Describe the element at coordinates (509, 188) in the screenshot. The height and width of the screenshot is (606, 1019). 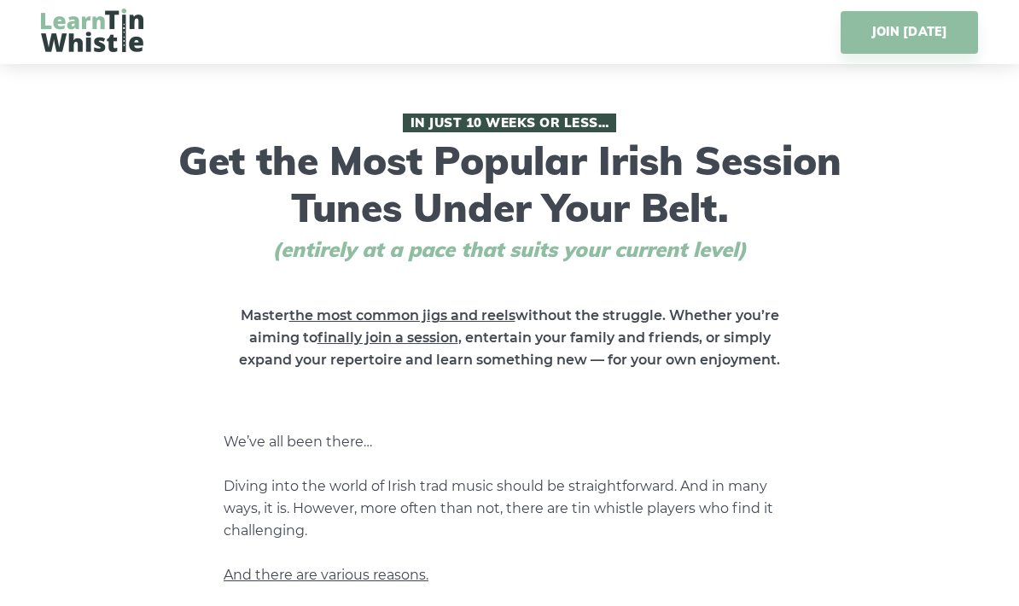
I see `h1: Get the Most Popular Irish Session Tunes Under Your Belt.` at that location.